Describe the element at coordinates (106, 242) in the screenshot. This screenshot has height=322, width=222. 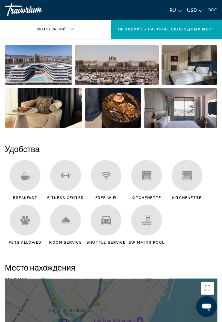
I see `span: Shuttle Service` at that location.